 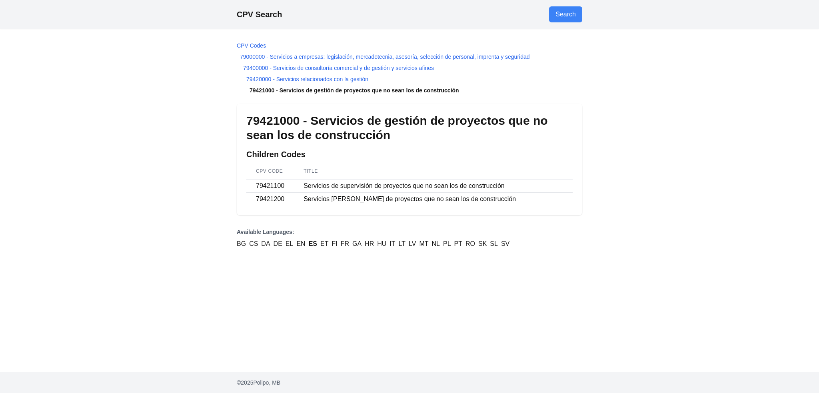 What do you see at coordinates (270, 171) in the screenshot?
I see `th: CPV Code` at bounding box center [270, 171].